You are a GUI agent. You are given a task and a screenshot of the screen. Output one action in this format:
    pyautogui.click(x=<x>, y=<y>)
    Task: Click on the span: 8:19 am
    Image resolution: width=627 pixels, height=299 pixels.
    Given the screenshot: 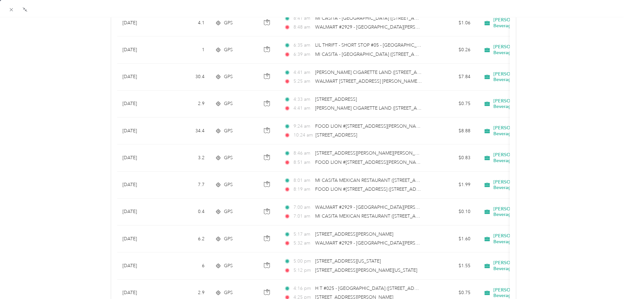 What is the action you would take?
    pyautogui.click(x=302, y=189)
    